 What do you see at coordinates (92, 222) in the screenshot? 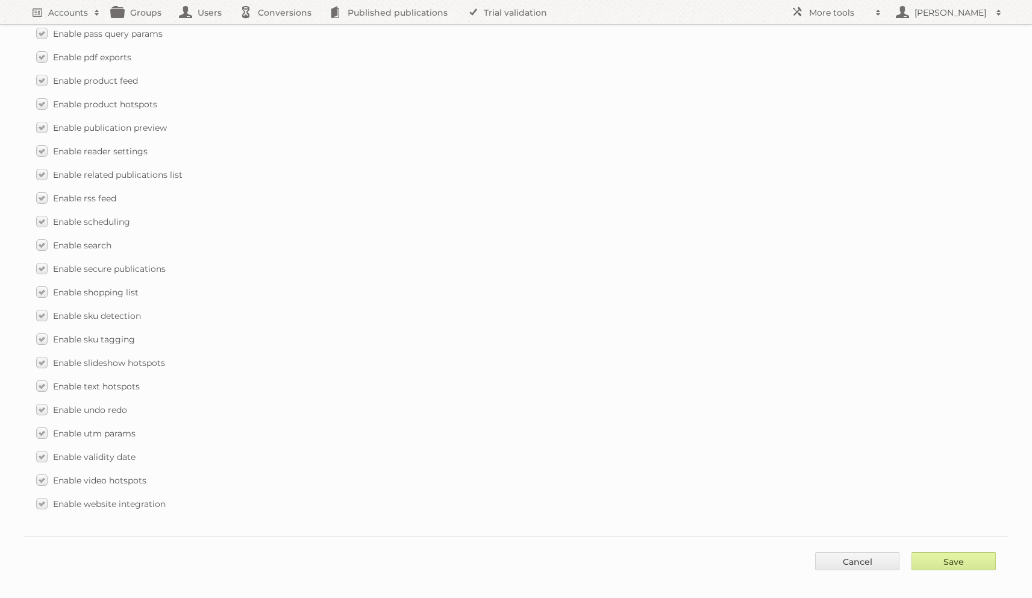
I see `span: Enable scheduling` at bounding box center [92, 222].